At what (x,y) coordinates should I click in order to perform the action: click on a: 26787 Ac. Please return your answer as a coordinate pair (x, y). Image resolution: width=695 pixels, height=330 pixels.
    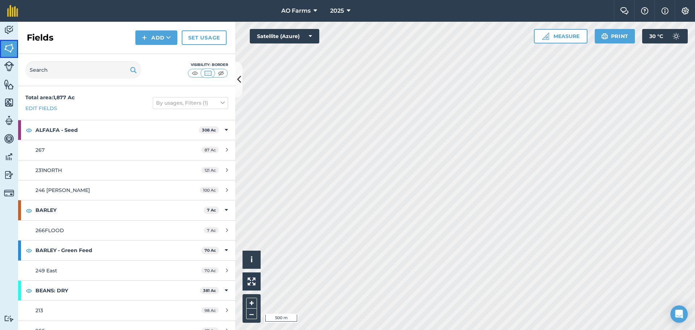
    Looking at the image, I should click on (127, 150).